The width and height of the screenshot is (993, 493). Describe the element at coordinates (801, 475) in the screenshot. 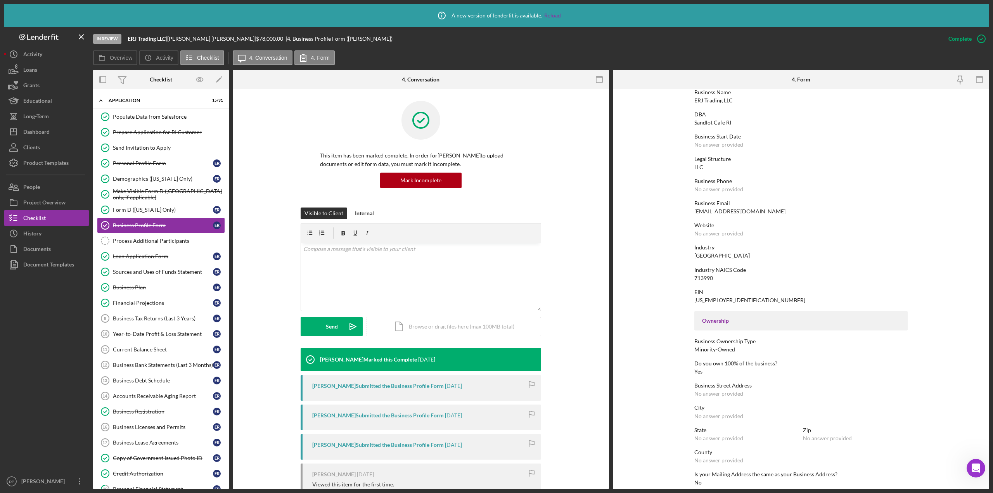

I see `div: Is your Mailing Address the same as your Business Address?` at that location.